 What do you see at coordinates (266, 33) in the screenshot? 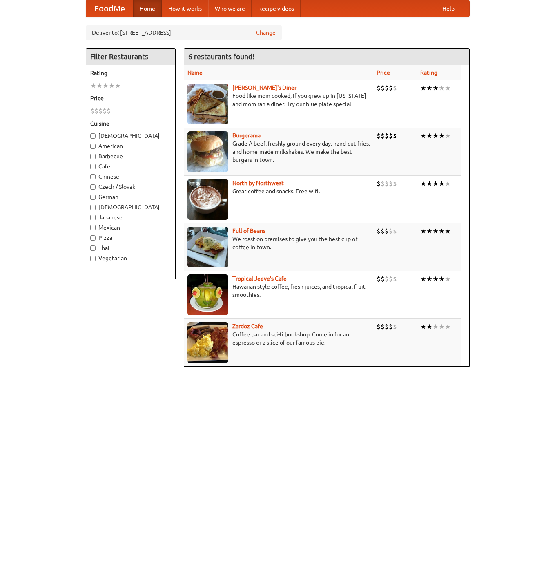
I see `a: Change` at bounding box center [266, 33].